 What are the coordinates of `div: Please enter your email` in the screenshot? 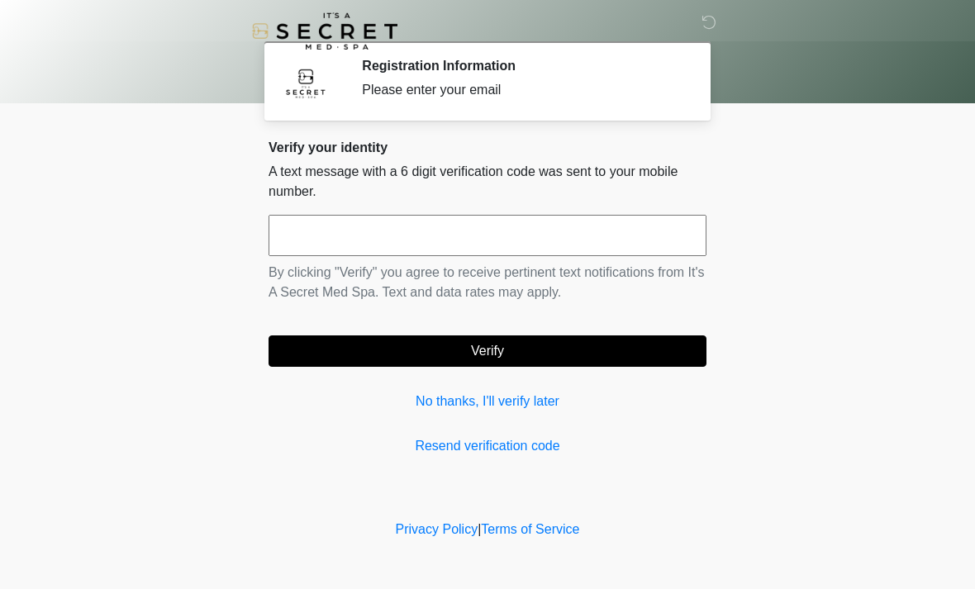 It's located at (521, 90).